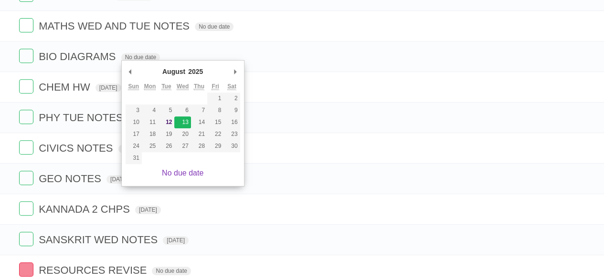  Describe the element at coordinates (235, 72) in the screenshot. I see `button: Next Month` at that location.